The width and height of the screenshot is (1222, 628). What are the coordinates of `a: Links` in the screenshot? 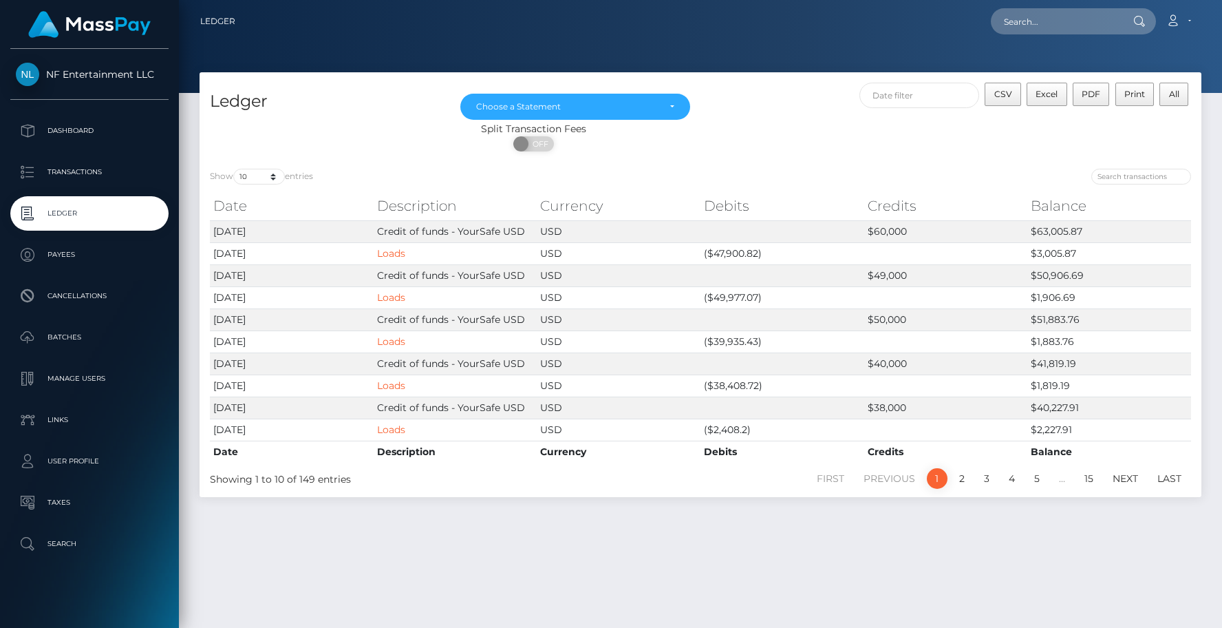 It's located at (89, 420).